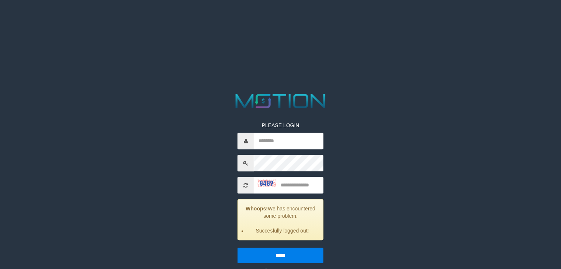  Describe the element at coordinates (267, 183) in the screenshot. I see `img: captcha` at that location.